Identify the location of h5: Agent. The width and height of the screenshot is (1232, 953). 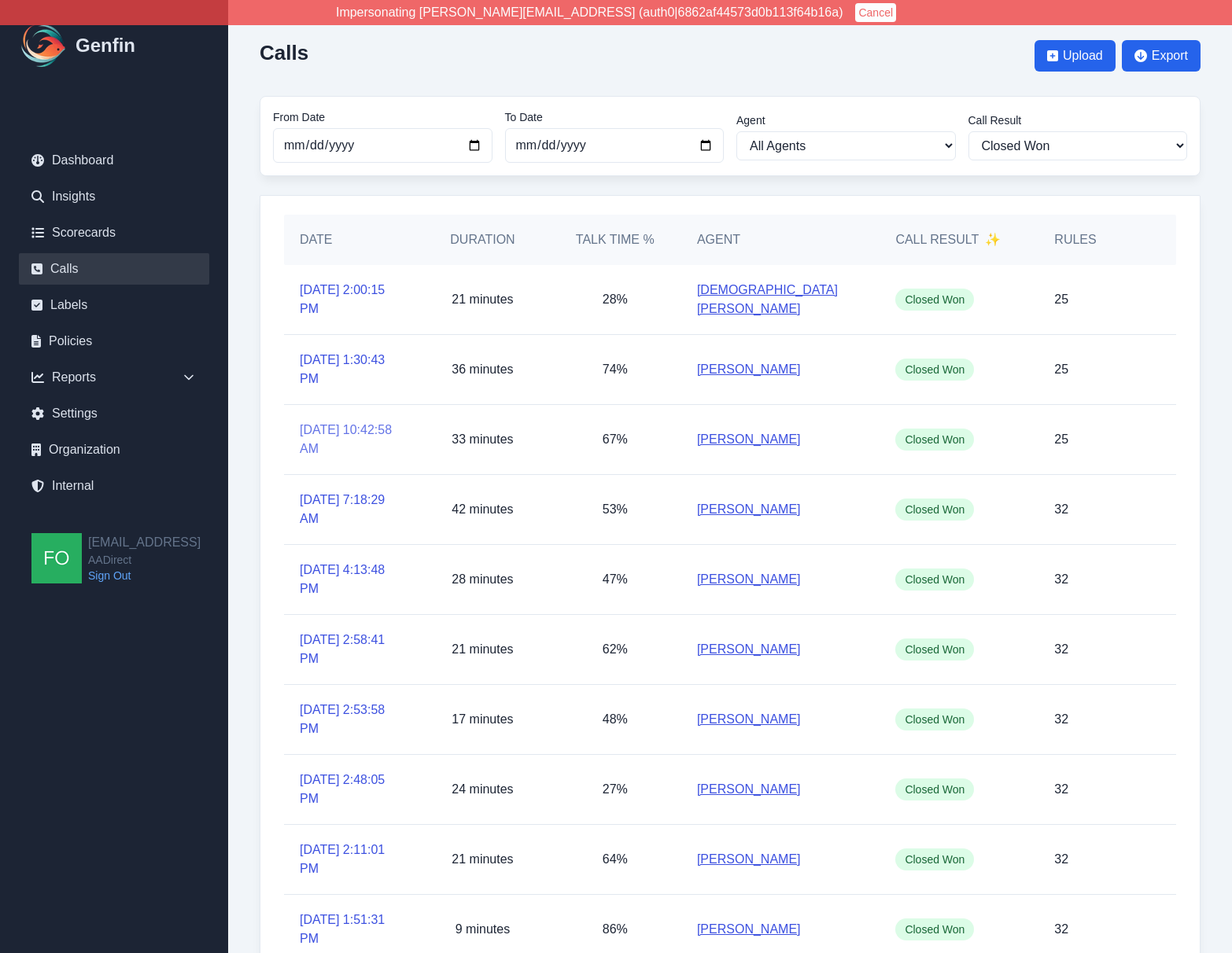
(718, 240).